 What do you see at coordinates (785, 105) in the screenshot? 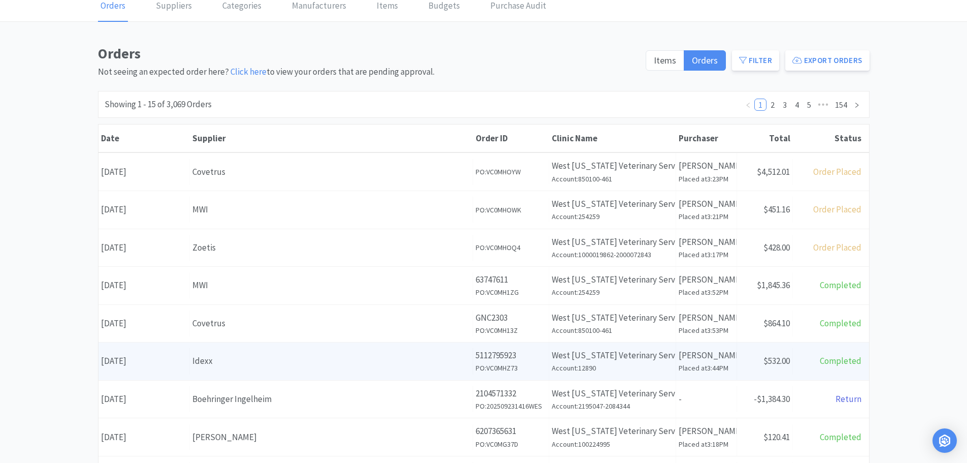
I see `li: 3` at bounding box center [785, 105].